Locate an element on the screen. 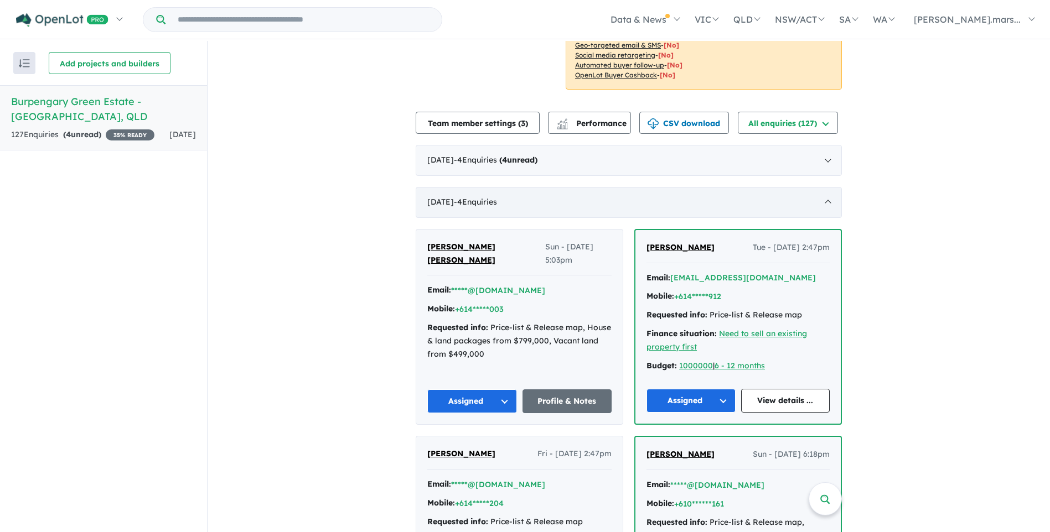 The width and height of the screenshot is (1050, 532). u: Social media retargeting is located at coordinates (615, 55).